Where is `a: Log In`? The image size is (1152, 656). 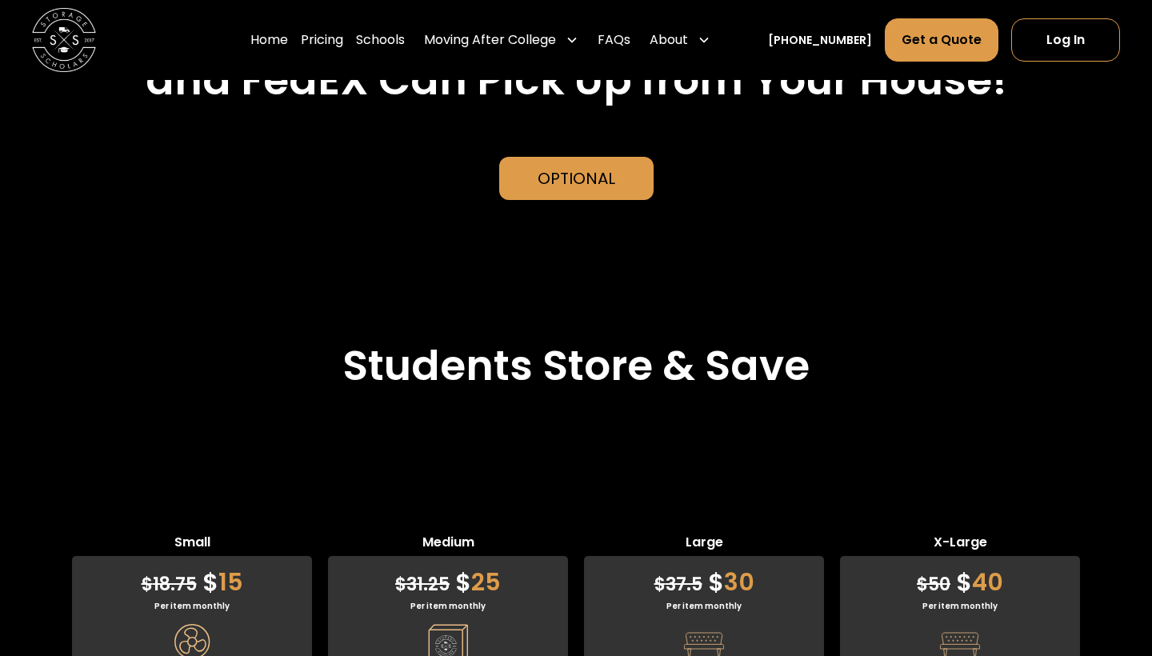
a: Log In is located at coordinates (1065, 40).